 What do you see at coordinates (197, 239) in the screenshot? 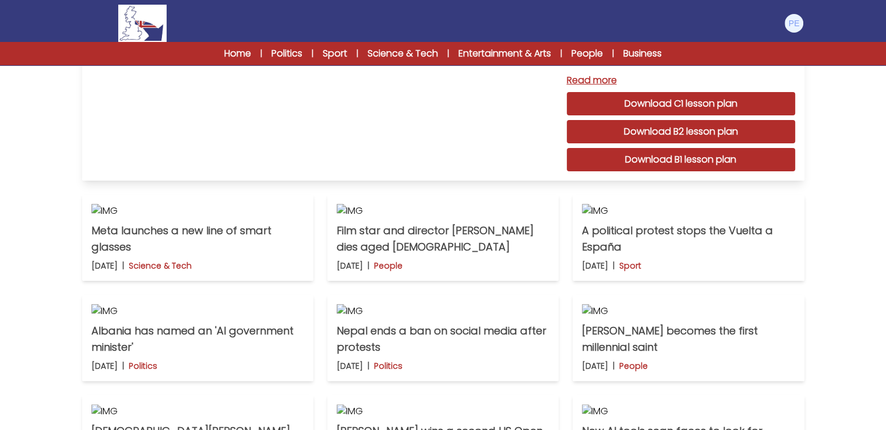
I see `p: Meta launches a new line of smart glasses` at bounding box center [197, 239].